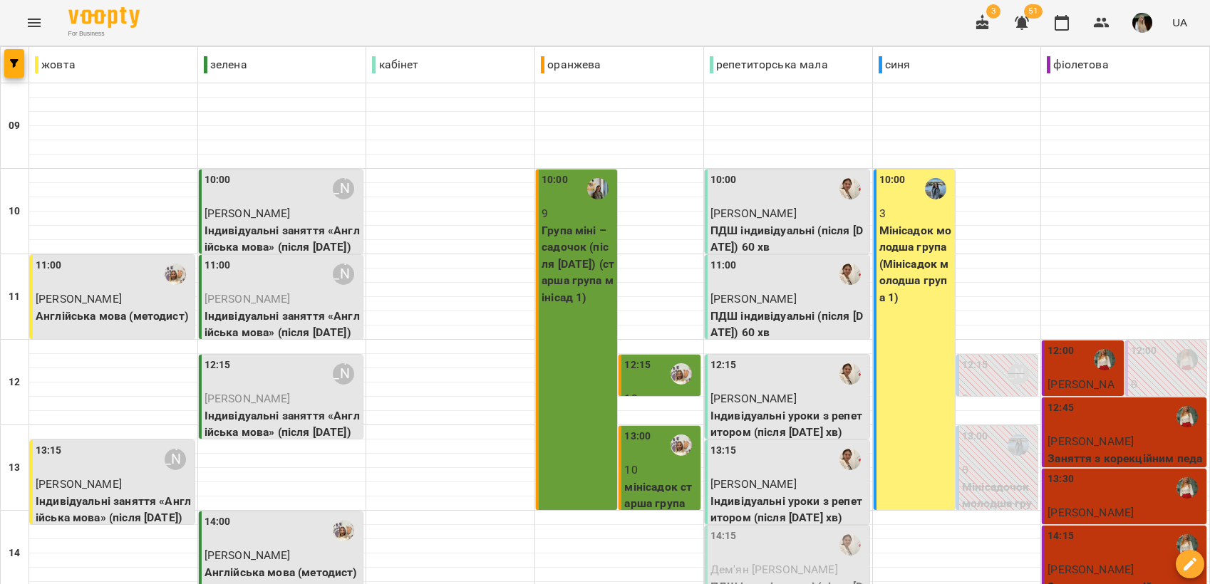 This screenshot has width=1210, height=584. I want to click on span: 51, so click(1033, 11).